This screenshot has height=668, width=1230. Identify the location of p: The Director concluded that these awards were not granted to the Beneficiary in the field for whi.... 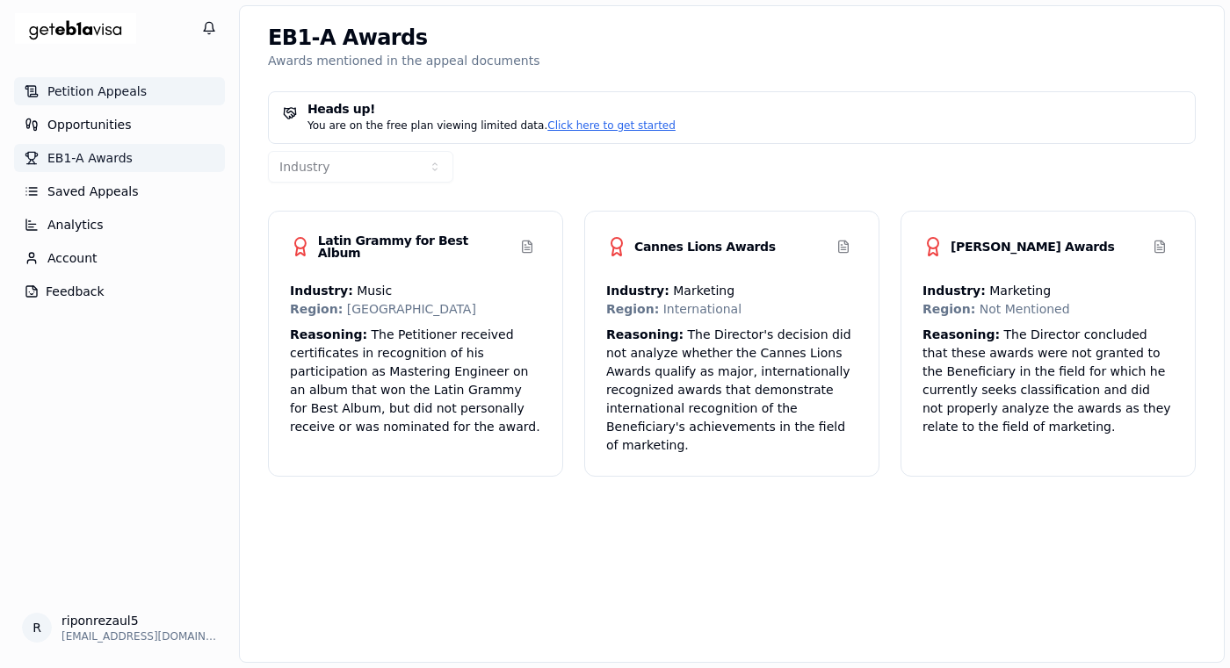
(1048, 381).